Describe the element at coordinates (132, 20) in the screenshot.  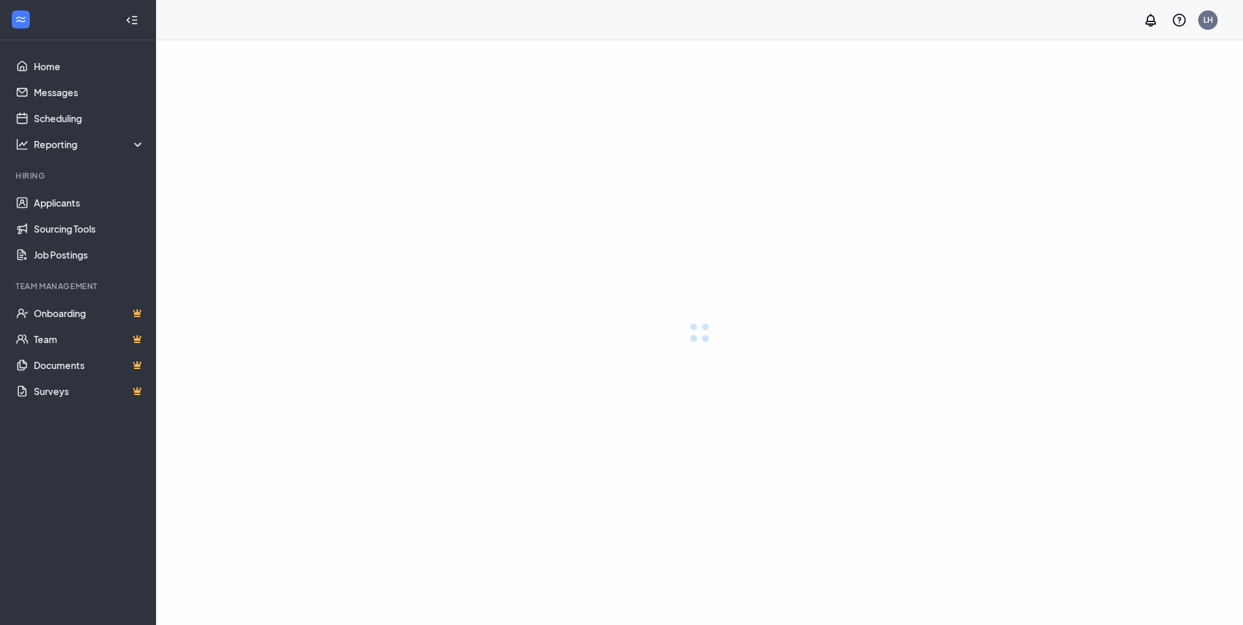
I see `svg: Collapse` at that location.